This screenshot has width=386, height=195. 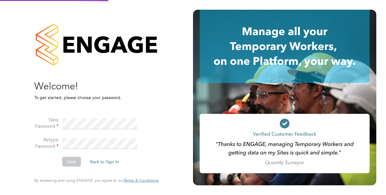 What do you see at coordinates (93, 98) in the screenshot?
I see `p: To get started, please choose your password.` at bounding box center [93, 98].